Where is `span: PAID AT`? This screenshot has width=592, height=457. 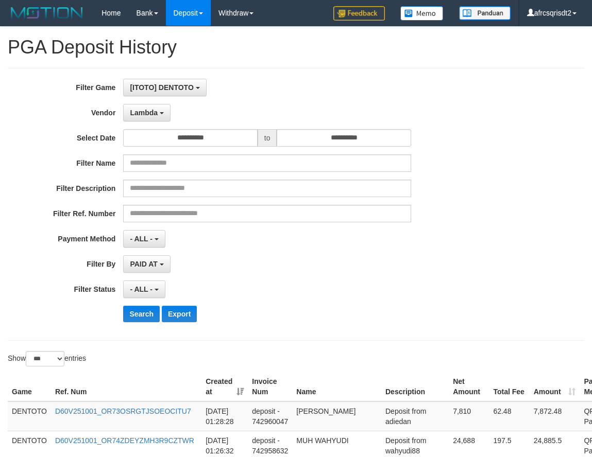
span: PAID AT is located at coordinates (143, 264).